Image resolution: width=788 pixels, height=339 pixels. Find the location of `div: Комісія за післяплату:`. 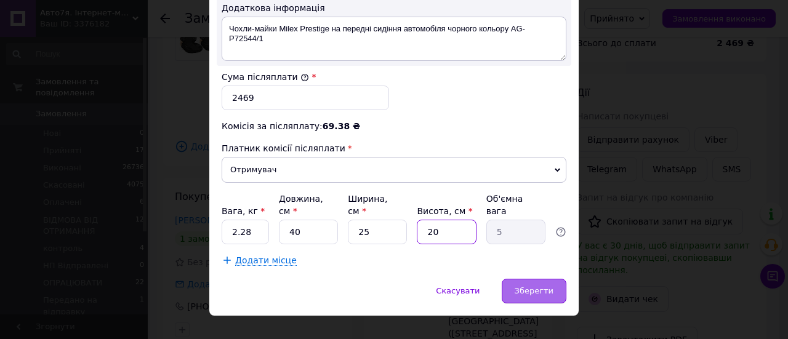

div: Комісія за післяплату: is located at coordinates (394, 126).